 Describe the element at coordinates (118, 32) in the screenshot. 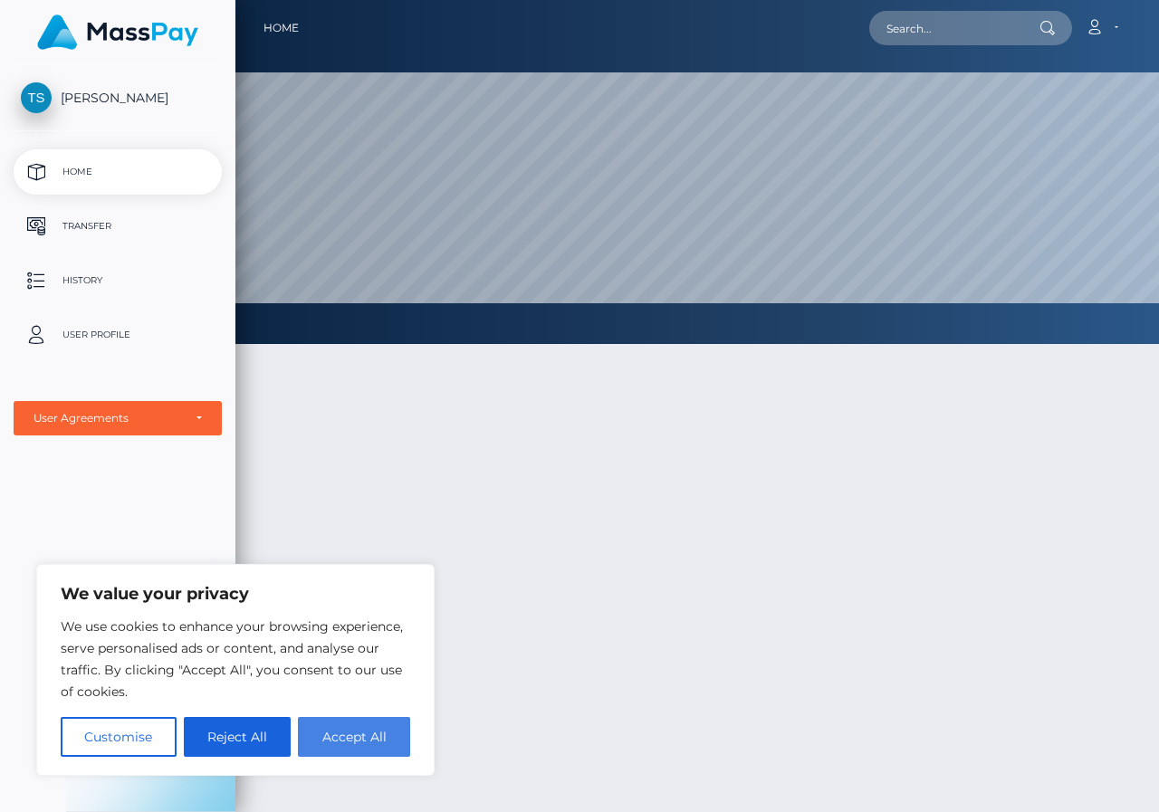

I see `img: MassPay` at that location.